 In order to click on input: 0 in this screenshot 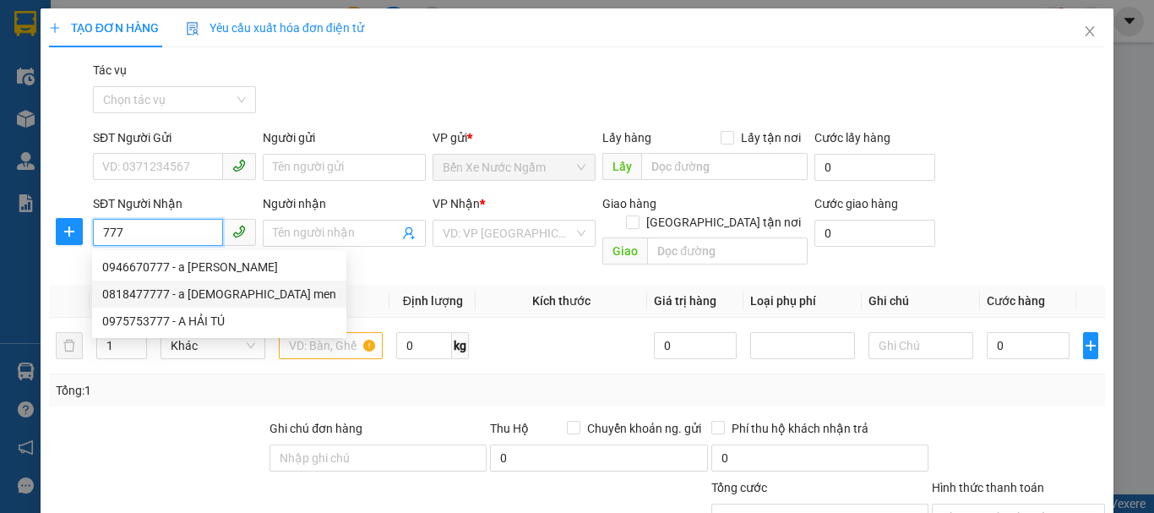, I will do `click(695, 346)`.